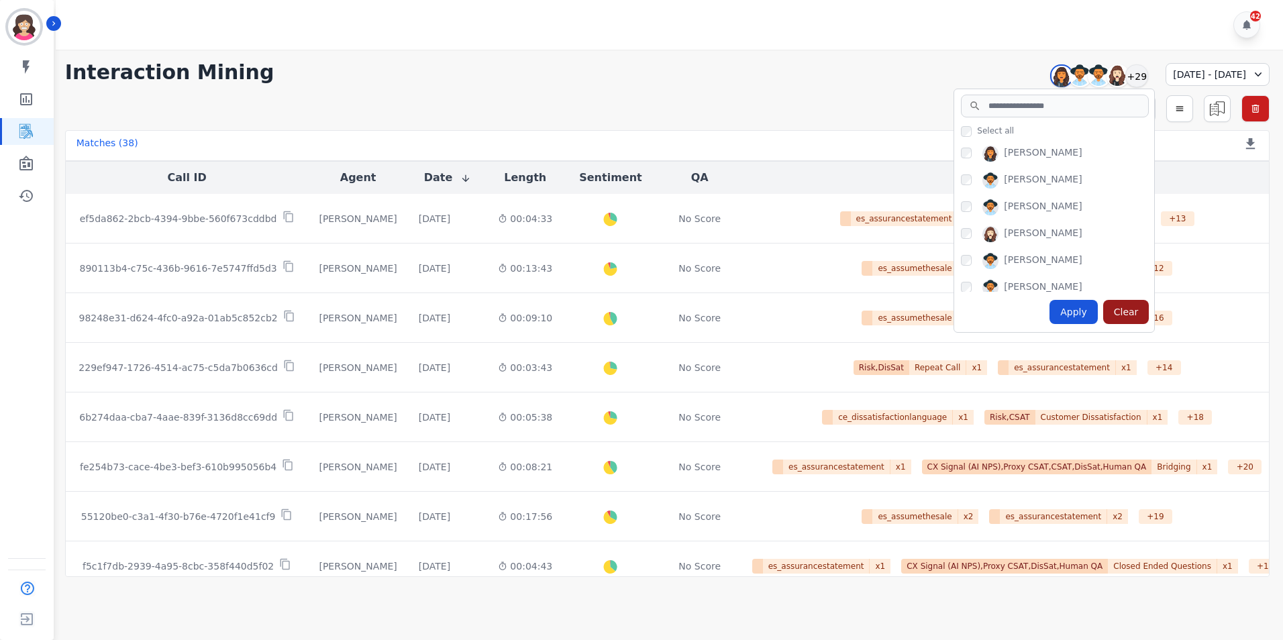 The width and height of the screenshot is (1283, 640). What do you see at coordinates (187, 178) in the screenshot?
I see `button: Call ID` at bounding box center [187, 178].